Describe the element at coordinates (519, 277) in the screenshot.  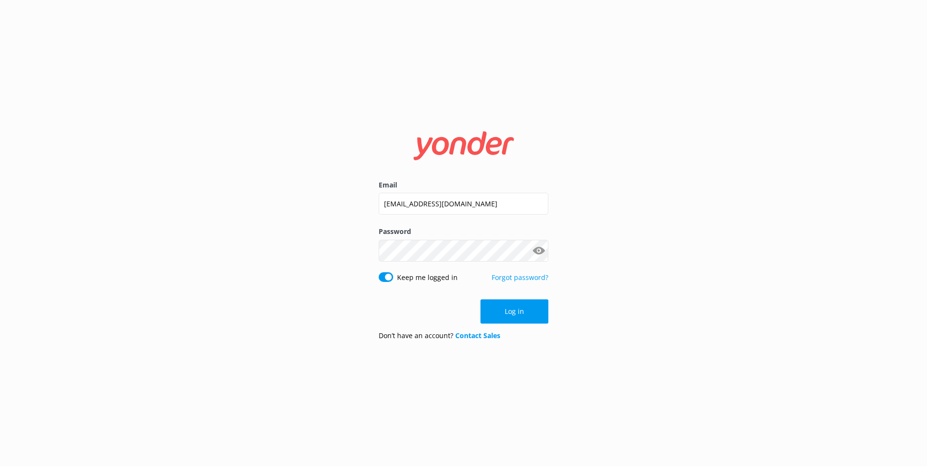
I see `a: Forgot password?` at that location.